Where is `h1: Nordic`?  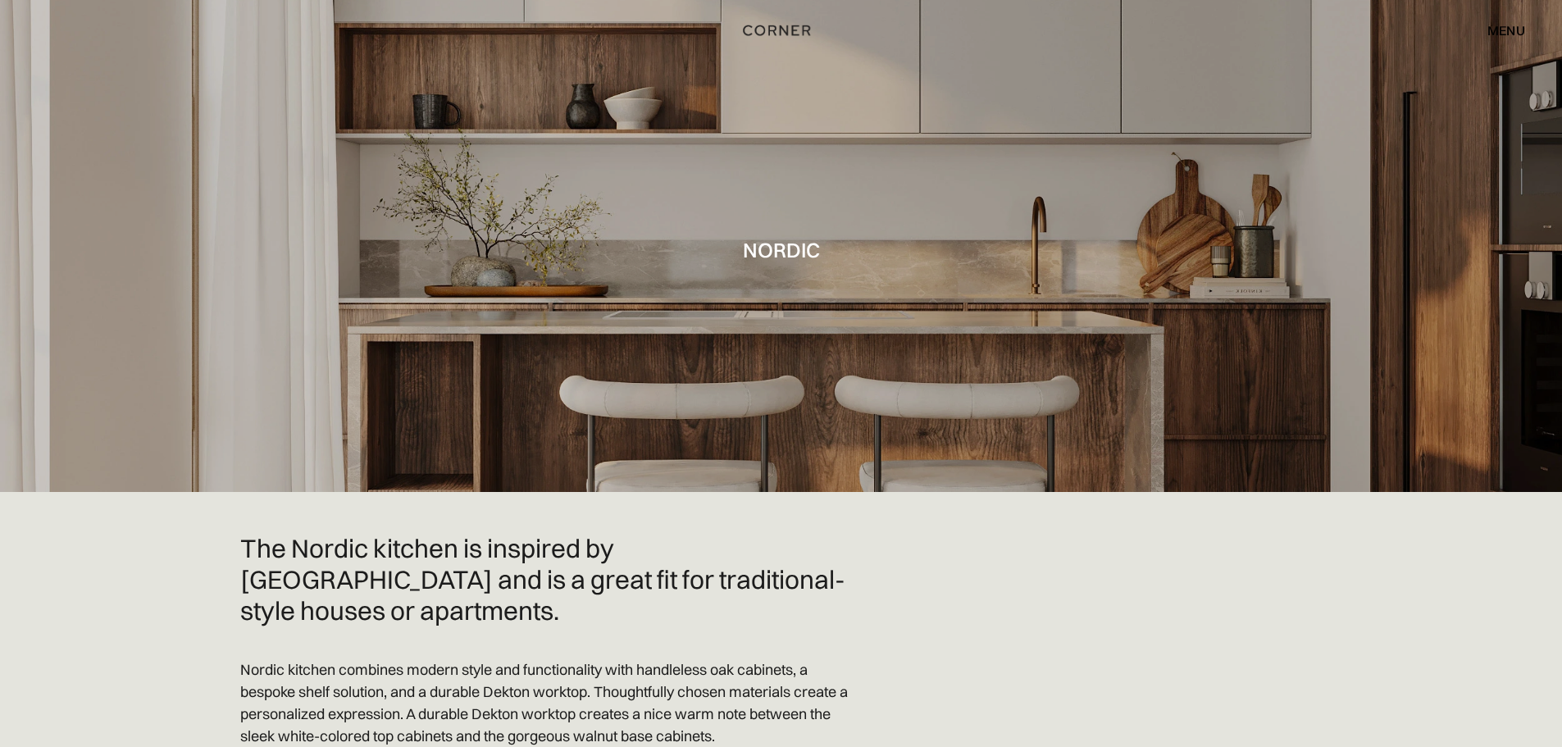 h1: Nordic is located at coordinates (781, 249).